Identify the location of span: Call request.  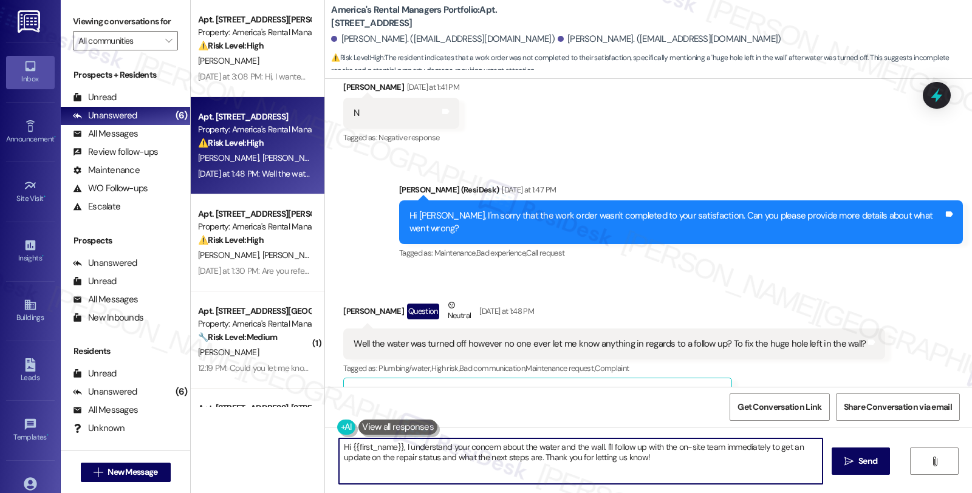
(545, 253).